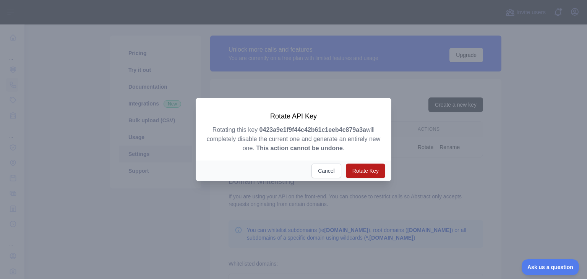 The image size is (587, 279). What do you see at coordinates (299, 148) in the screenshot?
I see `strong: This action cannot be undone` at bounding box center [299, 148].